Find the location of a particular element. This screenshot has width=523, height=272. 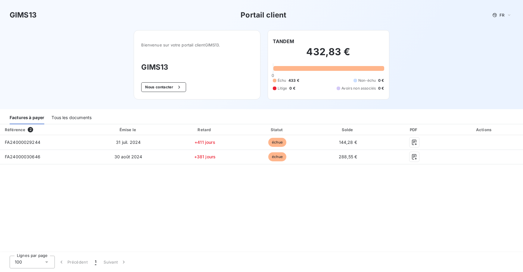

h6: TANDEM is located at coordinates (284, 41).